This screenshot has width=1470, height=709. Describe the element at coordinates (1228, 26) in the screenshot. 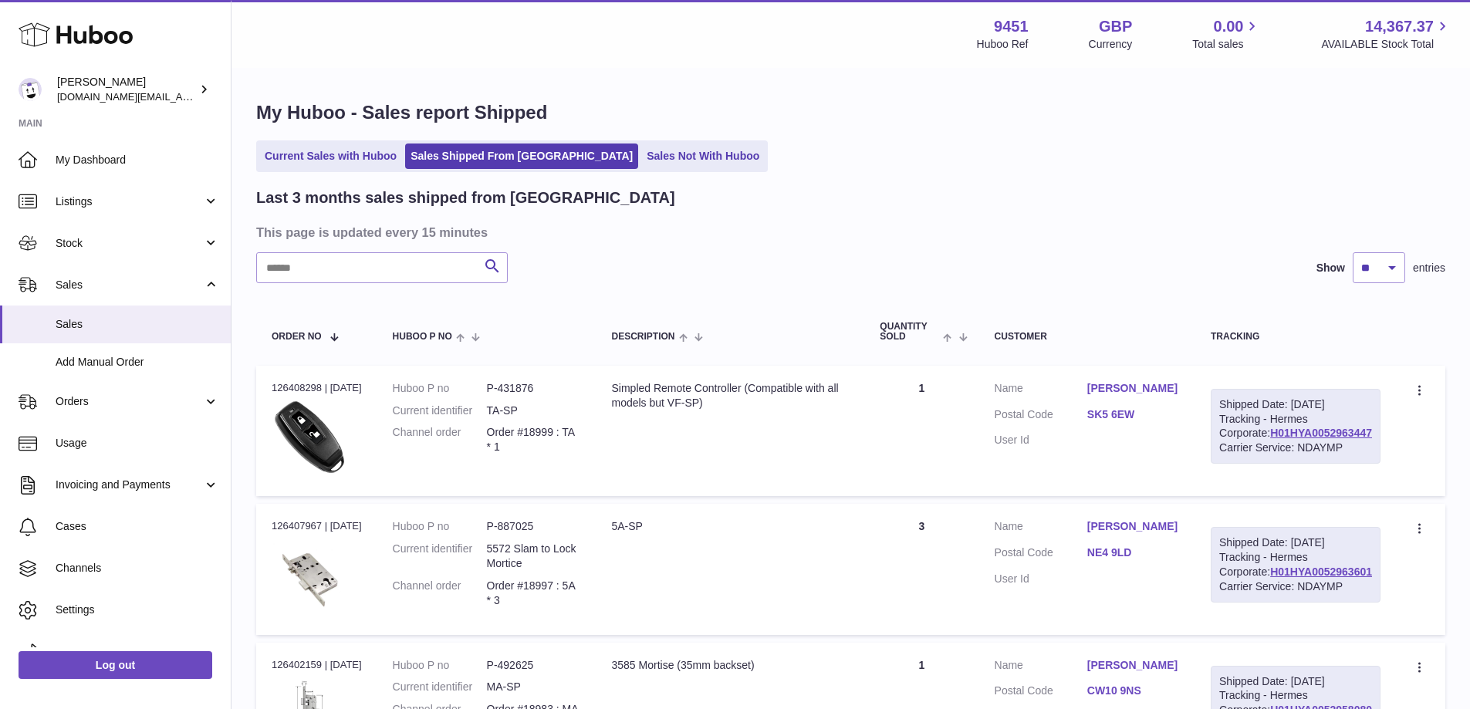

I see `span: 0.00` at that location.